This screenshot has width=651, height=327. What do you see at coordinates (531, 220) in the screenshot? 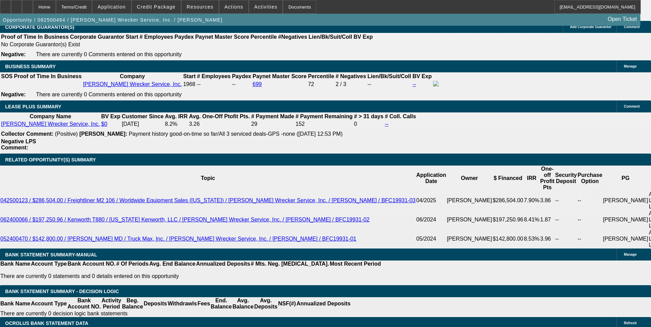
I see `td: 8.41%` at bounding box center [531, 220].